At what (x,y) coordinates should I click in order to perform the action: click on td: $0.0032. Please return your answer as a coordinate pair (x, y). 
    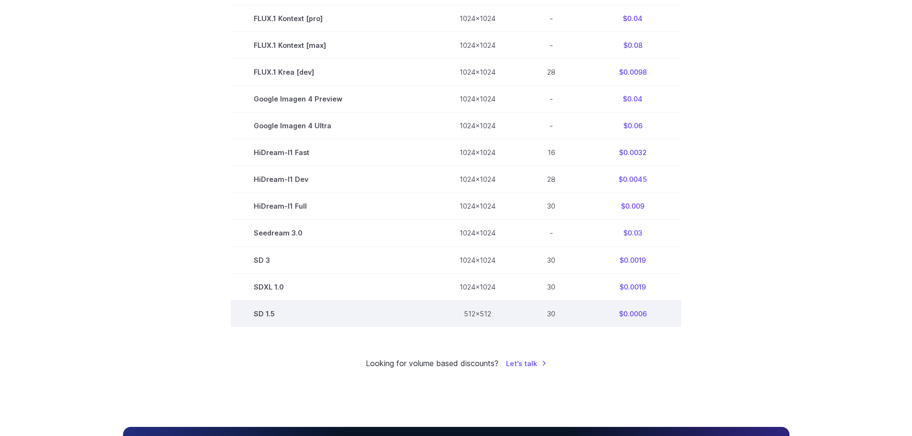
    Looking at the image, I should click on (633, 153).